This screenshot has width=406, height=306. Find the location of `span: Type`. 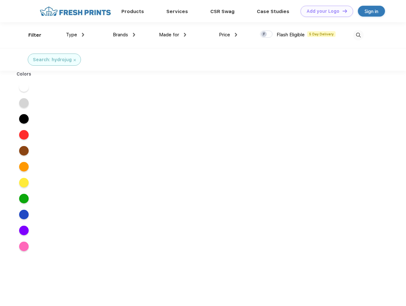

span: Type is located at coordinates (71, 35).